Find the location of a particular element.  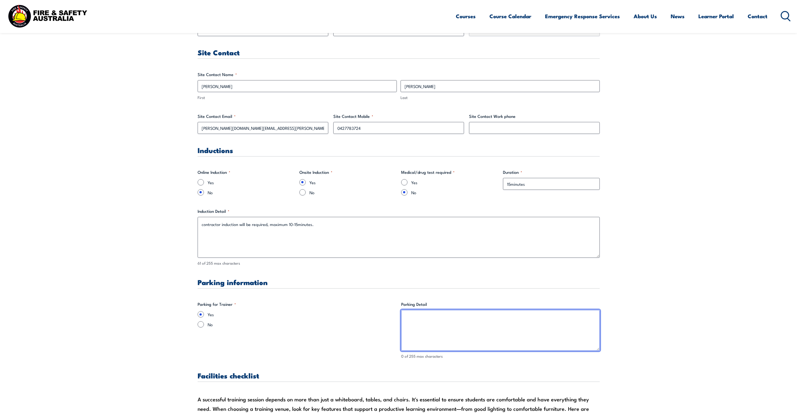

h3: Parking information is located at coordinates (398, 282).